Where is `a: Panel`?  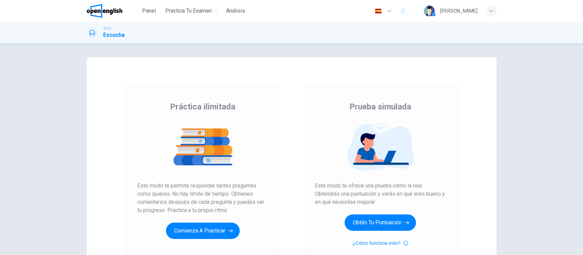 a: Panel is located at coordinates (149, 11).